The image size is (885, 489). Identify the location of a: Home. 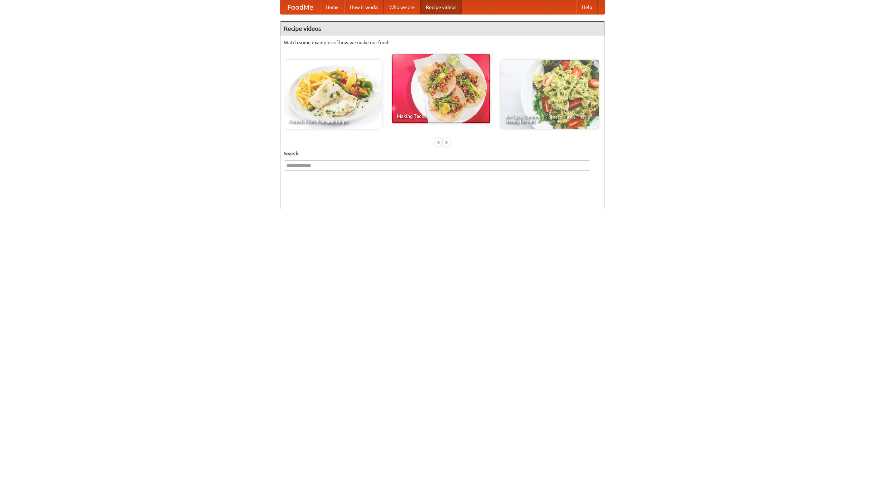
(332, 7).